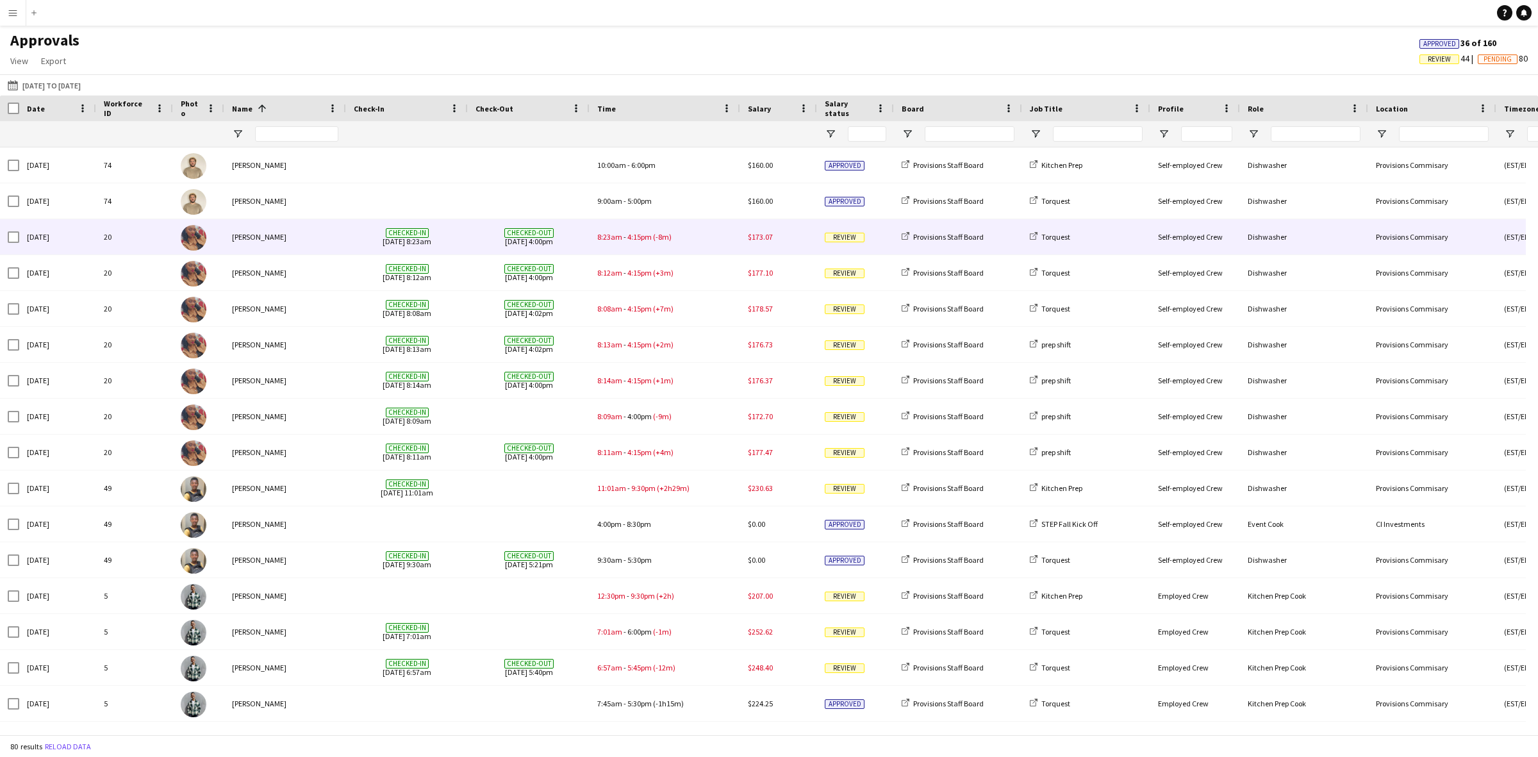  Describe the element at coordinates (609, 452) in the screenshot. I see `span: 8:11am` at that location.